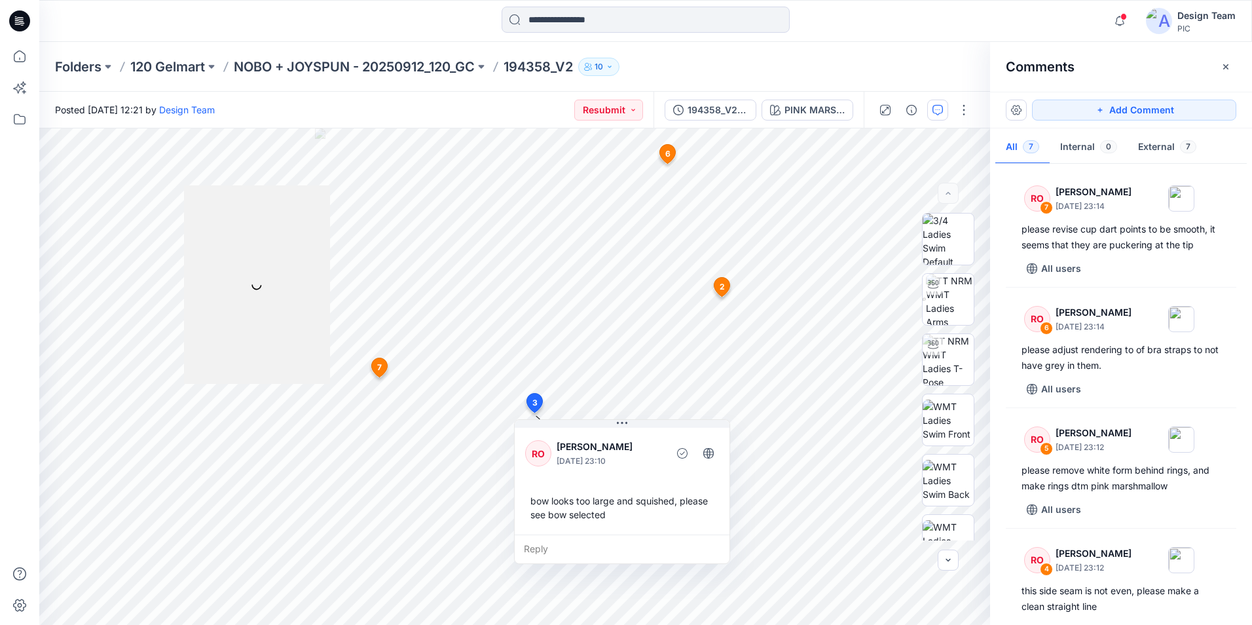 The image size is (1252, 625). What do you see at coordinates (948, 540) in the screenshot?
I see `img: WMT Ladies Swim Left` at bounding box center [948, 540].